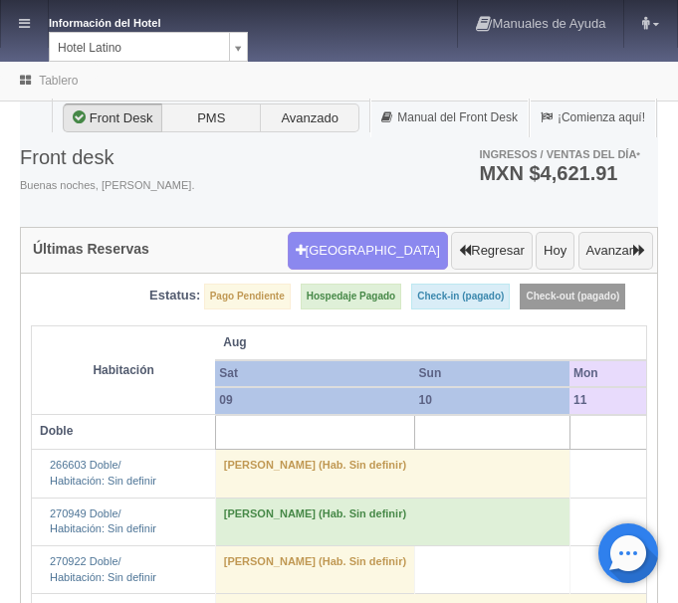 This screenshot has height=603, width=678. Describe the element at coordinates (350, 297) in the screenshot. I see `label: Hospedaje Pagado` at that location.